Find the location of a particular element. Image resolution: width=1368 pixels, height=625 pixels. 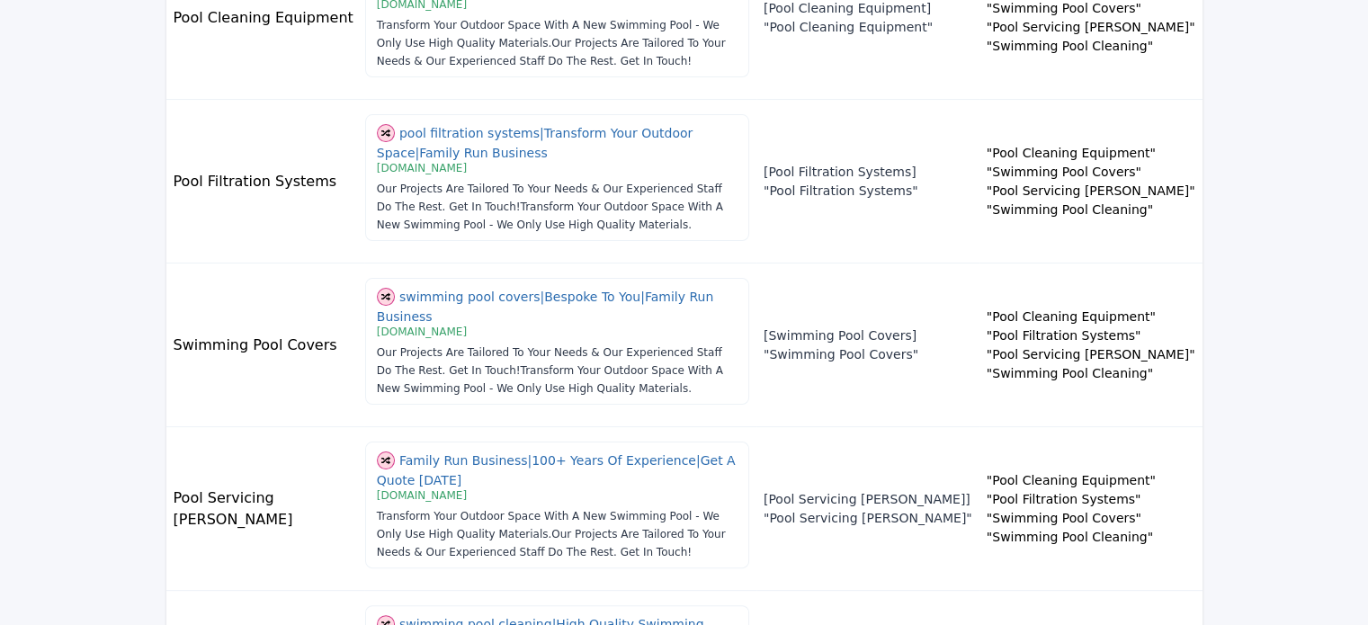

span: 100+ Years Of Experience is located at coordinates (615, 460).